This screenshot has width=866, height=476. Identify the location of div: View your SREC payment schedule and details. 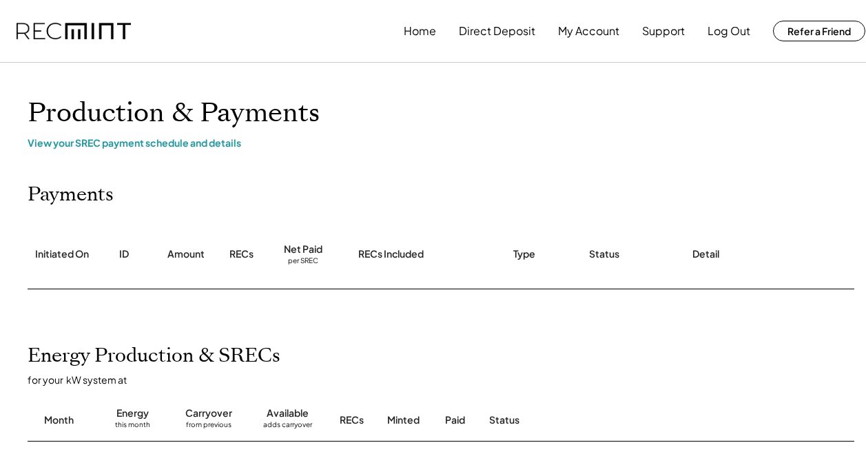
(441, 143).